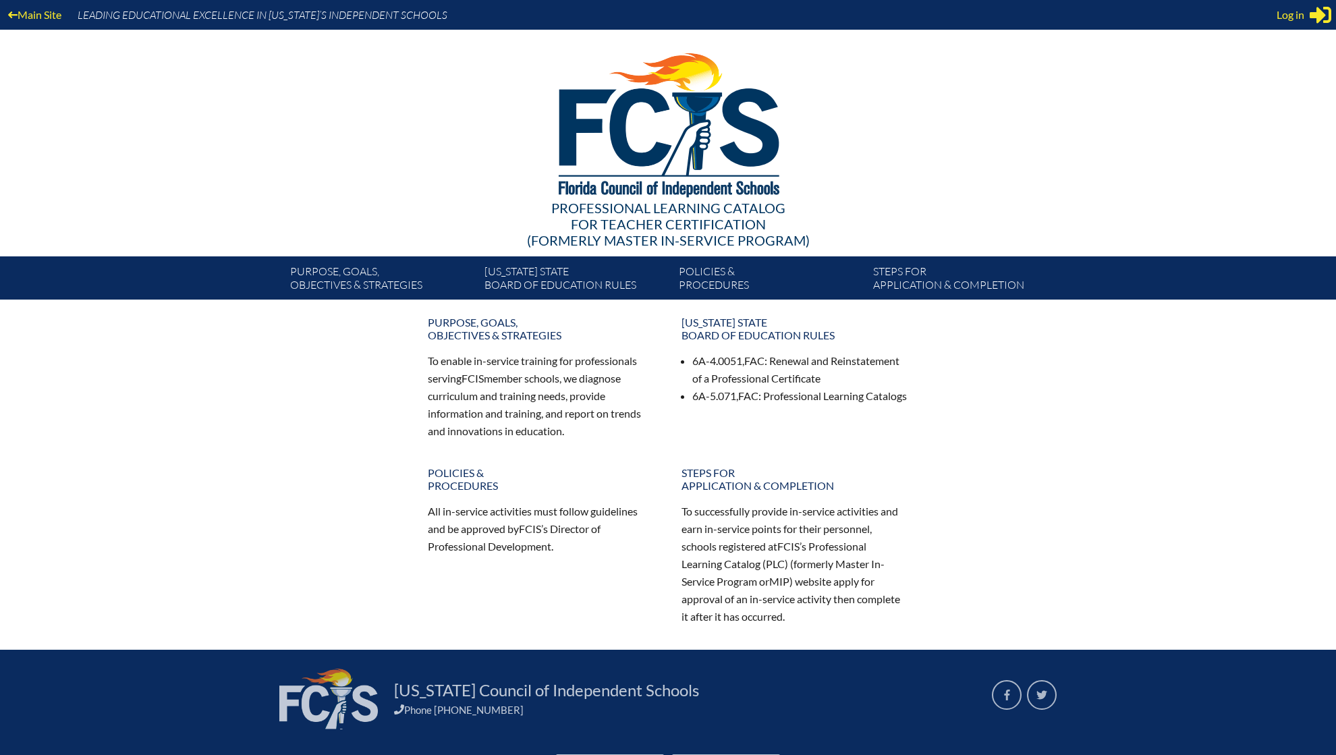 The height and width of the screenshot is (755, 1336). Describe the element at coordinates (775, 564) in the screenshot. I see `span: PLC` at that location.